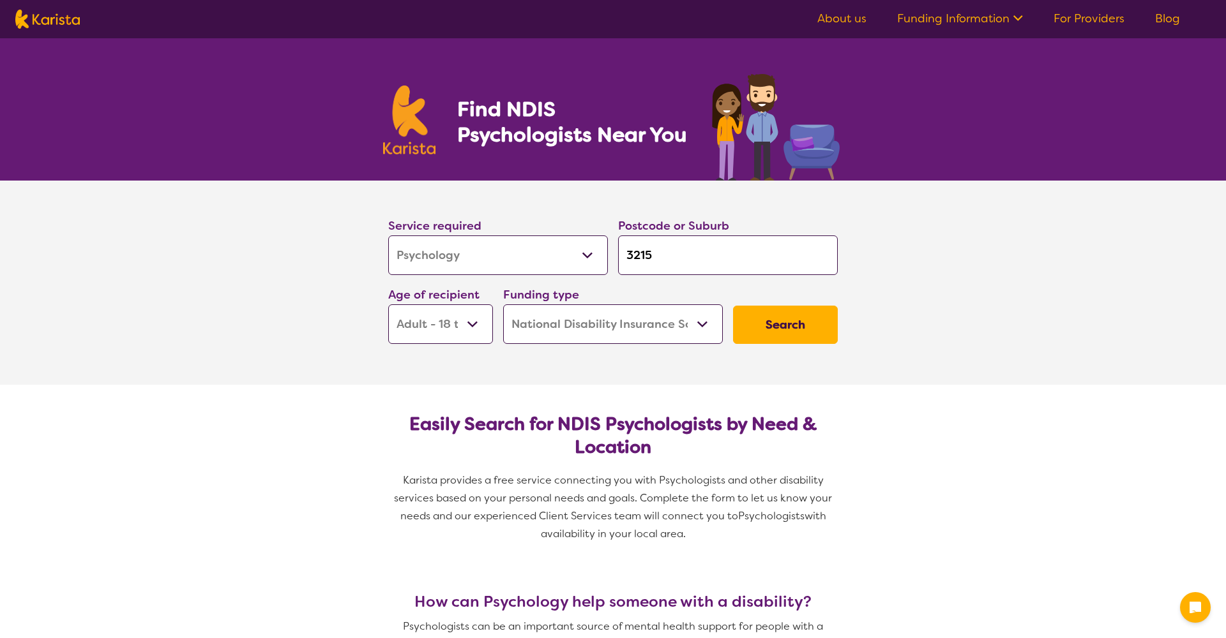  What do you see at coordinates (541, 295) in the screenshot?
I see `label: Funding type` at bounding box center [541, 295].